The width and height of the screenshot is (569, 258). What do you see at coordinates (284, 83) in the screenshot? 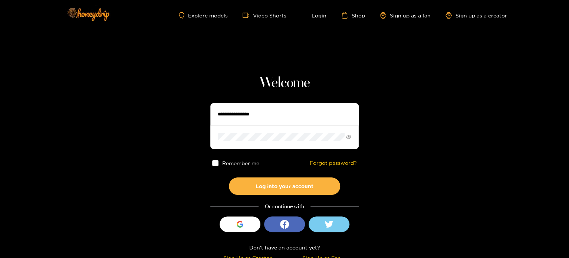
I see `h1: Welcome` at bounding box center [284, 83].